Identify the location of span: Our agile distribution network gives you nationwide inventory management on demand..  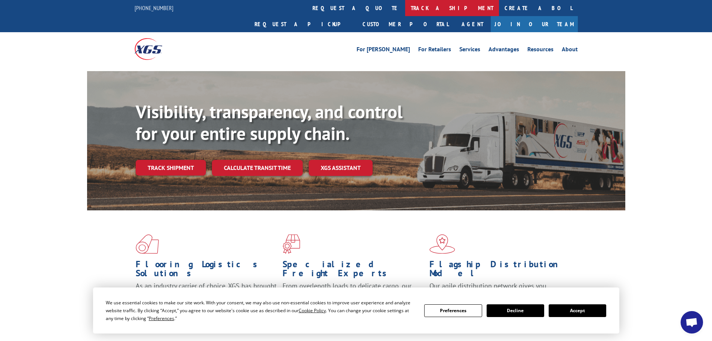
(498, 290).